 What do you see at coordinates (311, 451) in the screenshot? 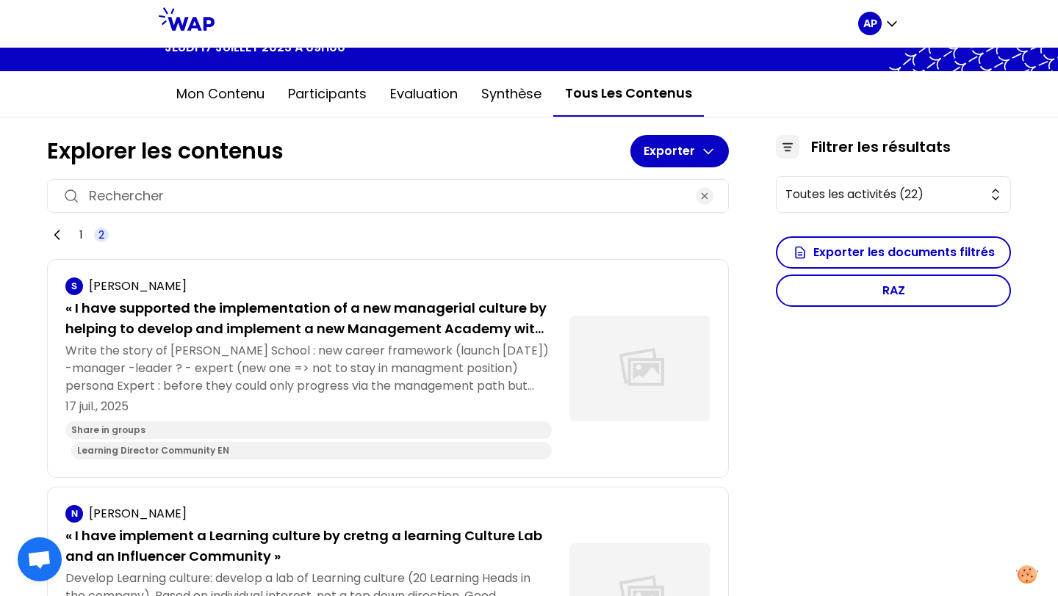
I see `div: Learning Director Community EN` at bounding box center [311, 451].